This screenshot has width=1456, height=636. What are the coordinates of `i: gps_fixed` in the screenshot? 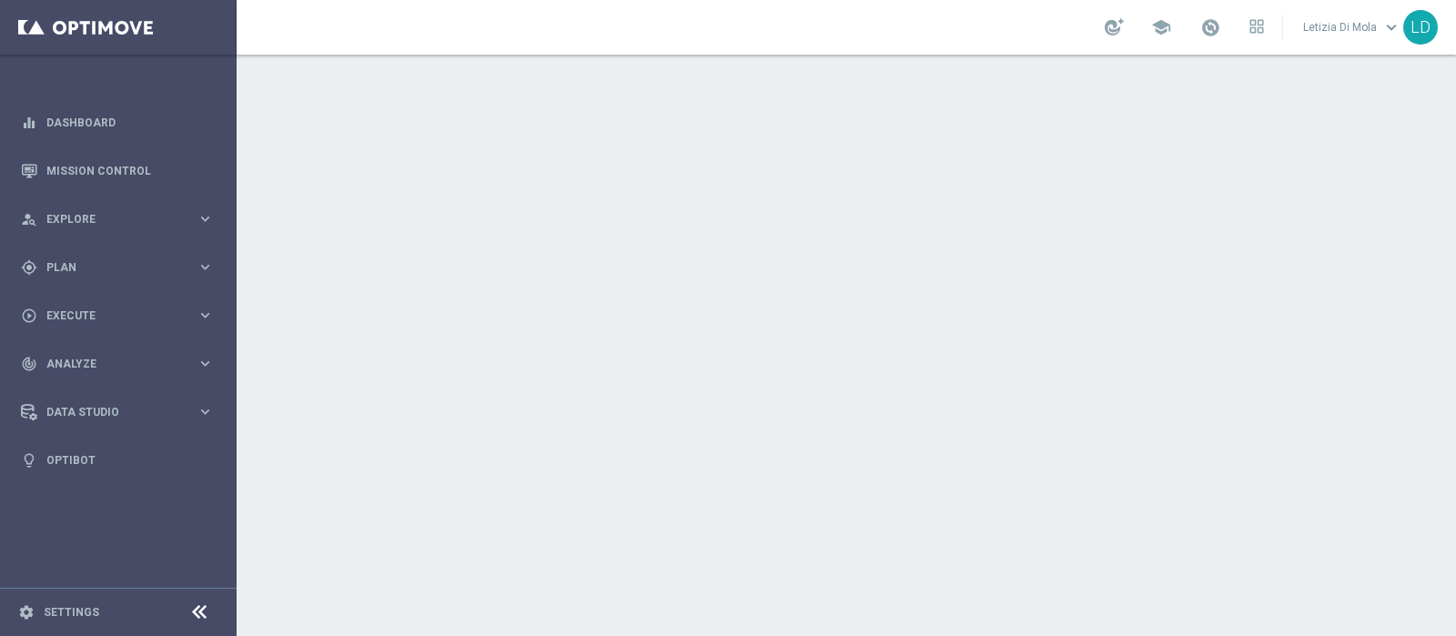 It's located at (29, 268).